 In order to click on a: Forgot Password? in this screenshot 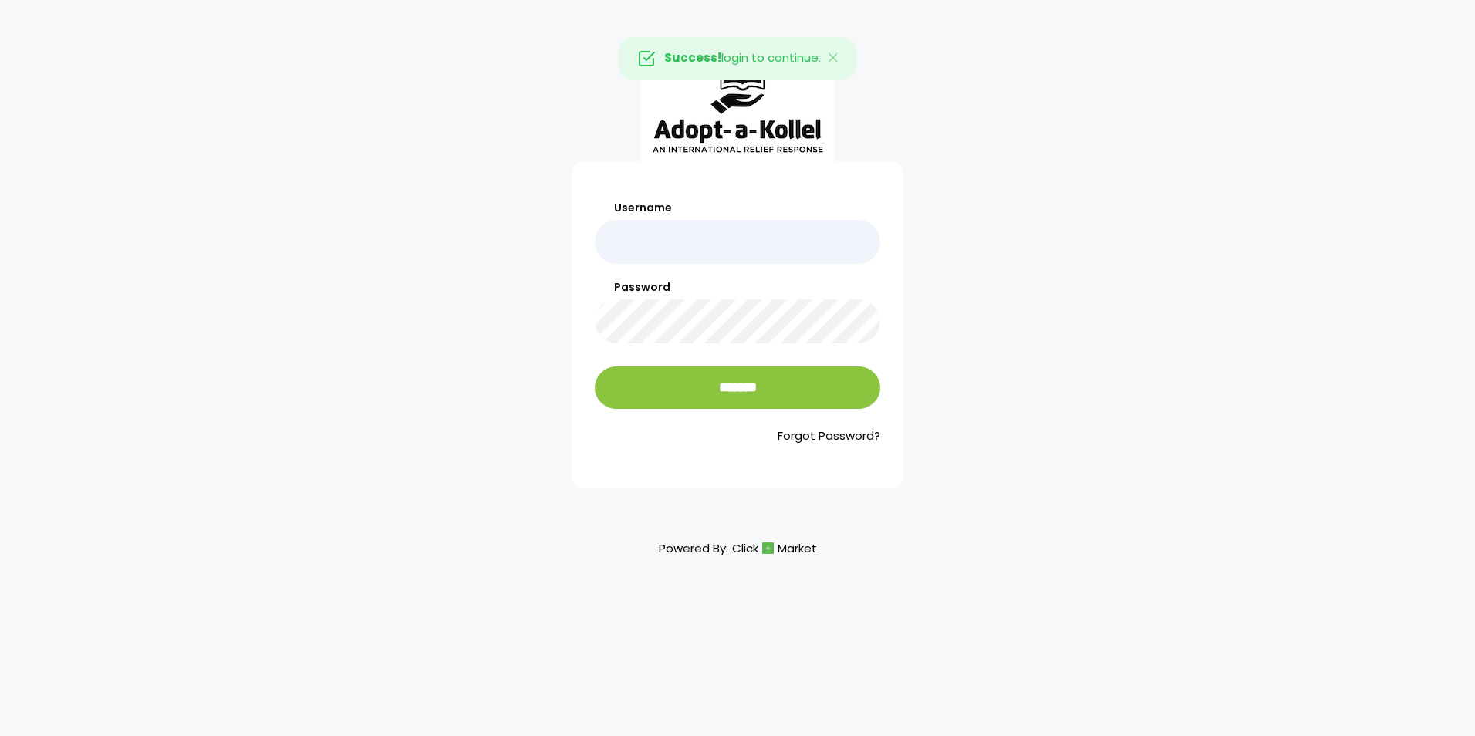, I will do `click(738, 436)`.